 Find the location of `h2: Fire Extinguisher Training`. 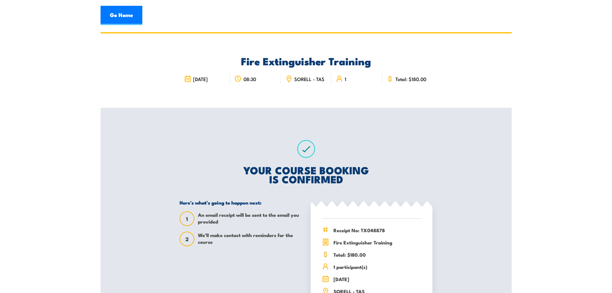

h2: Fire Extinguisher Training is located at coordinates (306, 61).